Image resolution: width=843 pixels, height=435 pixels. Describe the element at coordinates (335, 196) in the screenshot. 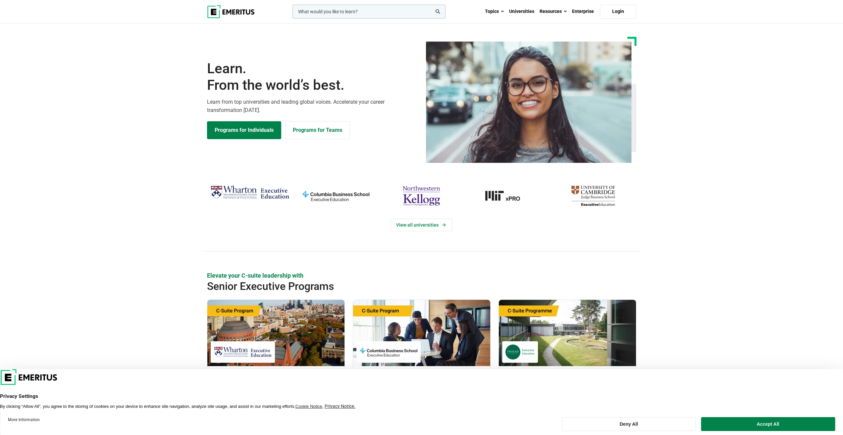

I see `img: columbia-business-school` at that location.